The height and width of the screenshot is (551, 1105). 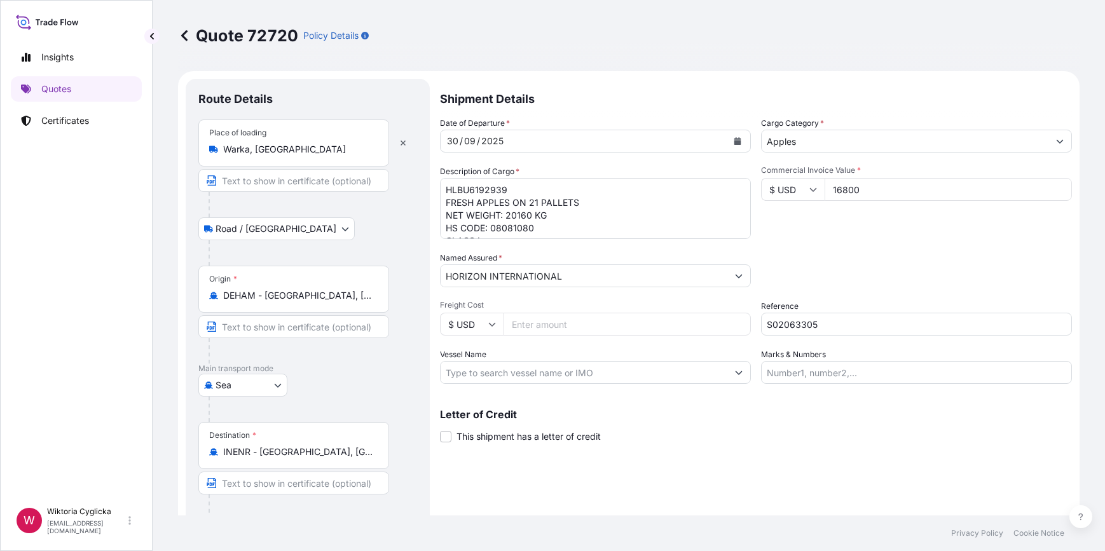 What do you see at coordinates (977, 534) in the screenshot?
I see `p: Privacy Policy` at bounding box center [977, 534].